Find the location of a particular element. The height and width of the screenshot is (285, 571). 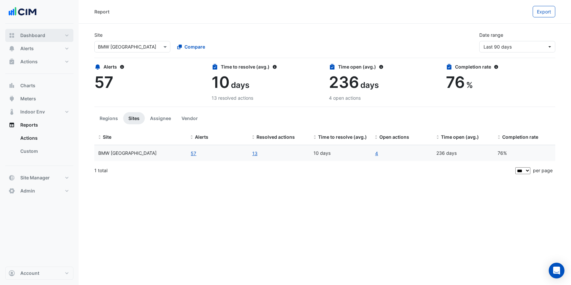

span: Dashboard is located at coordinates (33, 35).